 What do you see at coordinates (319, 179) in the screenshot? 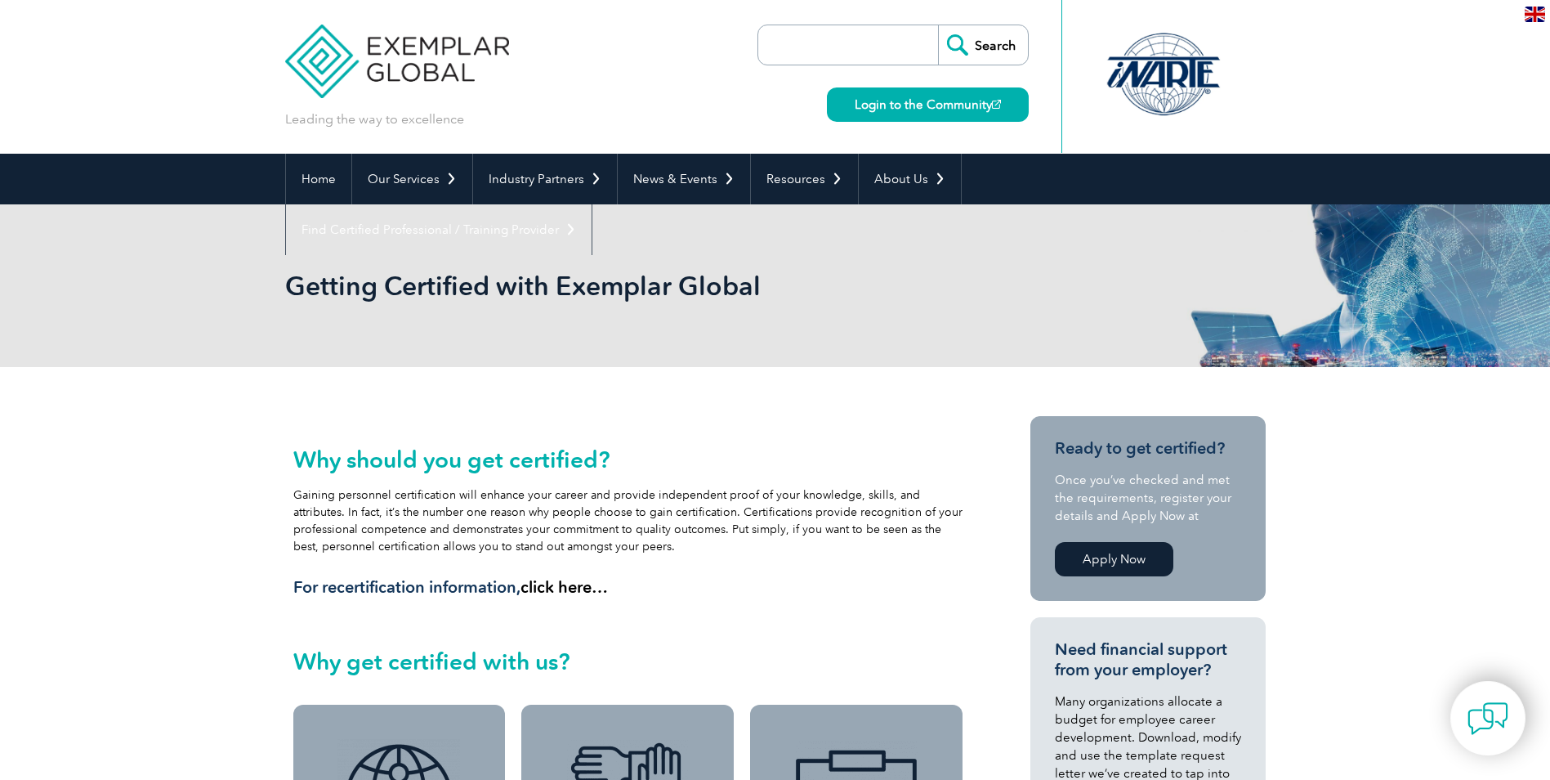
I see `a: Home` at bounding box center [319, 179].